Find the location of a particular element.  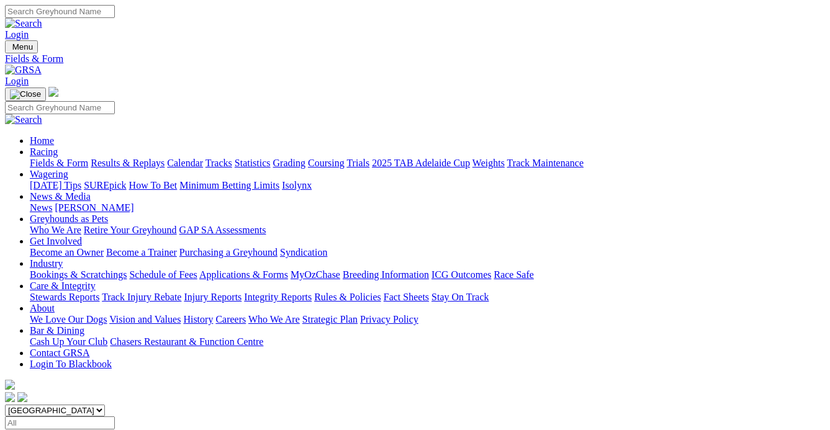

a: Login To Blackbook is located at coordinates (71, 364).